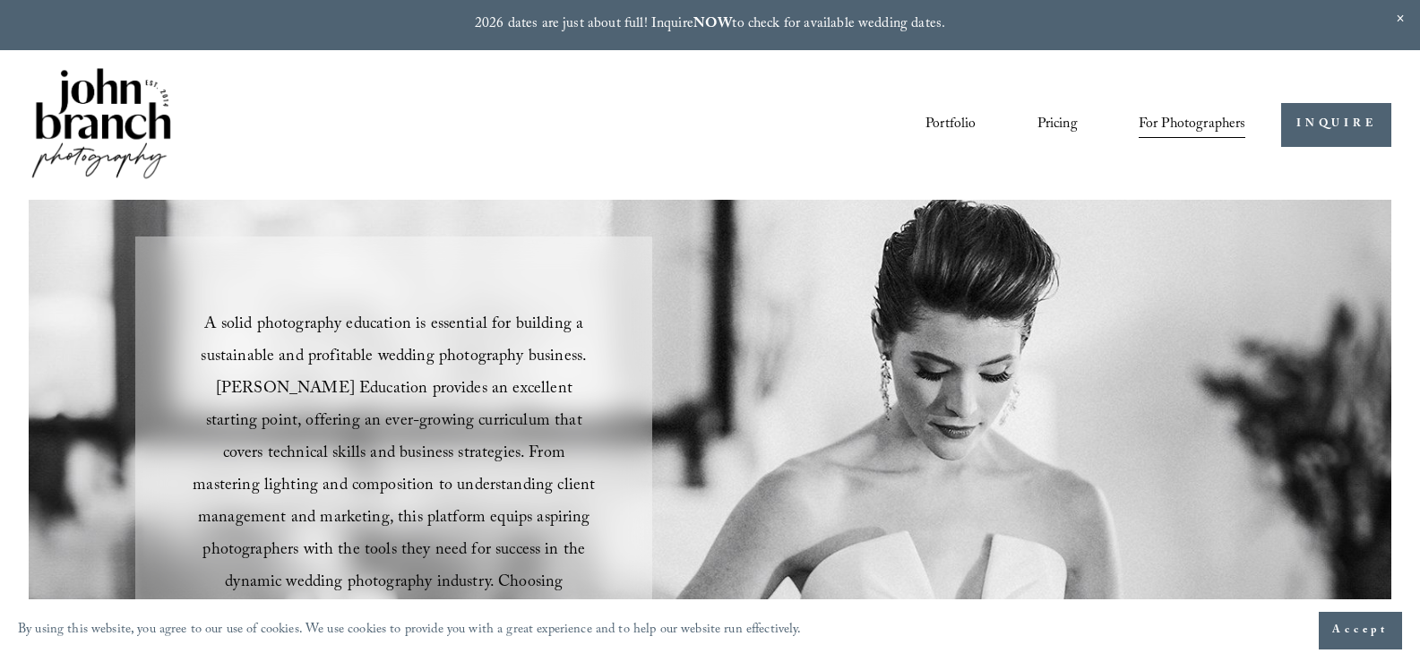 The width and height of the screenshot is (1420, 662). Describe the element at coordinates (1360, 631) in the screenshot. I see `span: Accept` at that location.